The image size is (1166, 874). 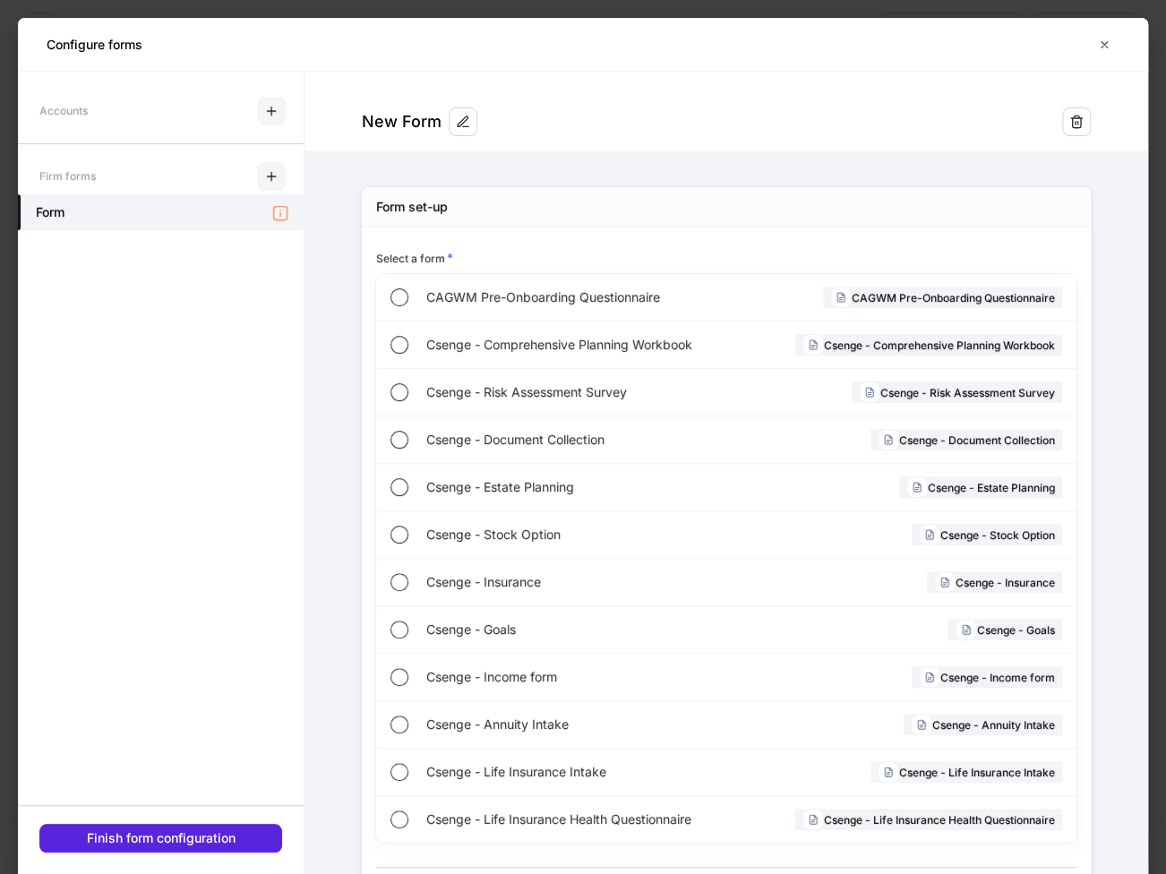 What do you see at coordinates (161, 838) in the screenshot?
I see `div: Finish form configuration` at bounding box center [161, 838].